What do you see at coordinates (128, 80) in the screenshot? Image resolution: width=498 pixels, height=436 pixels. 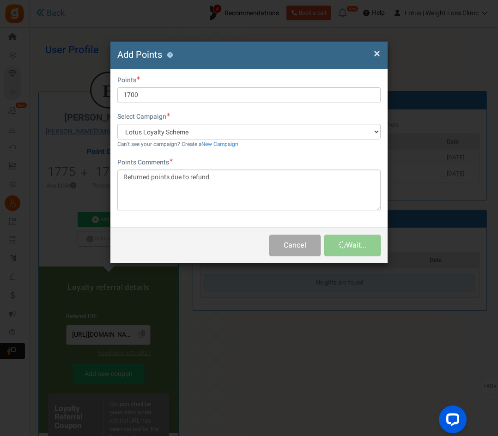 I see `label: Points` at bounding box center [128, 80].